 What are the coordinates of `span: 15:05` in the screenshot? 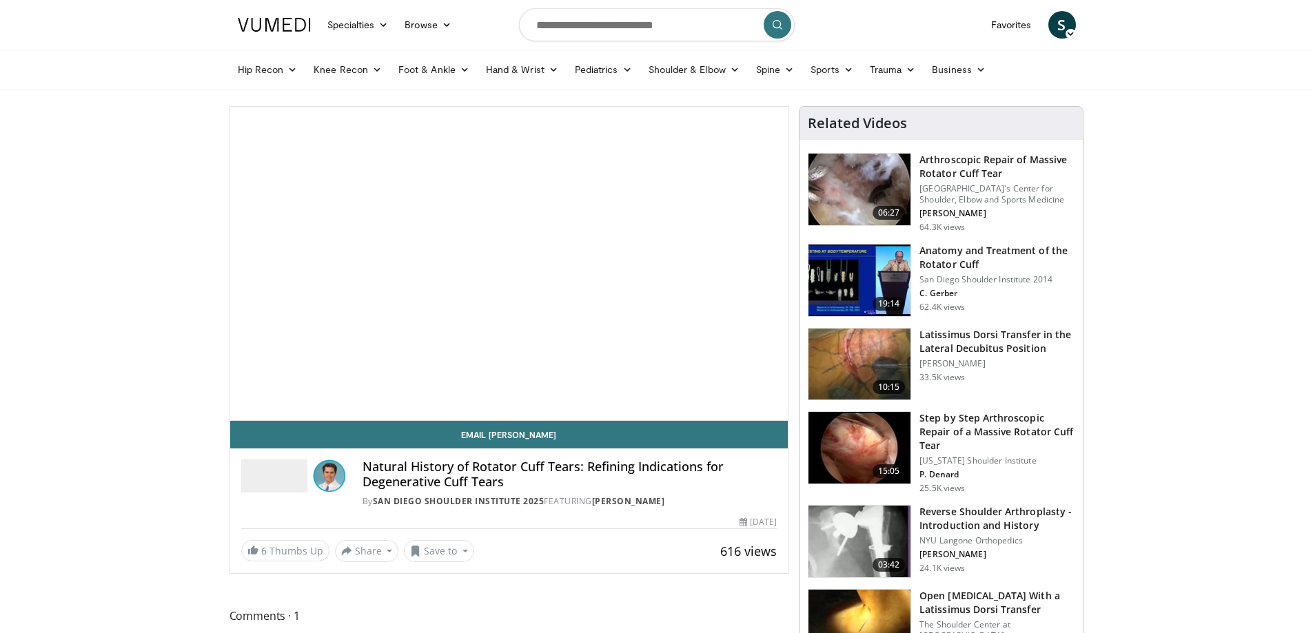 It's located at (889, 471).